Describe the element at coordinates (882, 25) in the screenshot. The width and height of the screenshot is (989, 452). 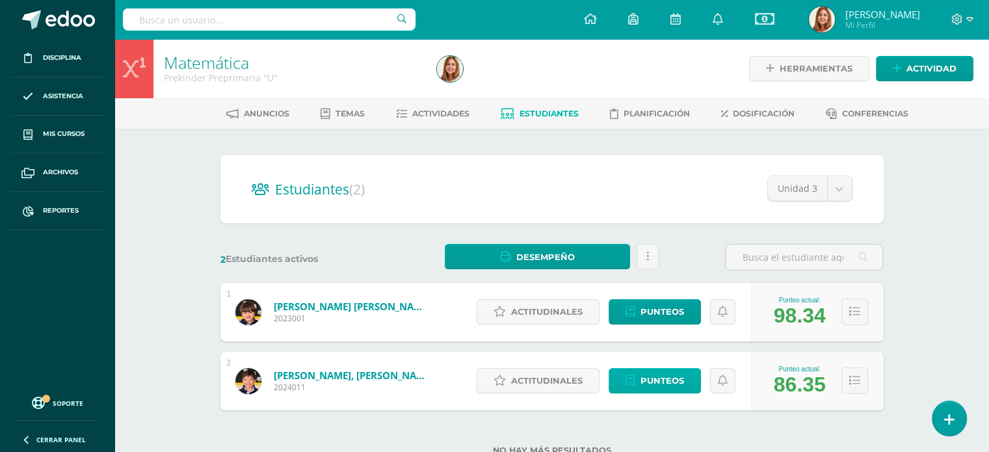
I see `span: Mi Perfil` at that location.